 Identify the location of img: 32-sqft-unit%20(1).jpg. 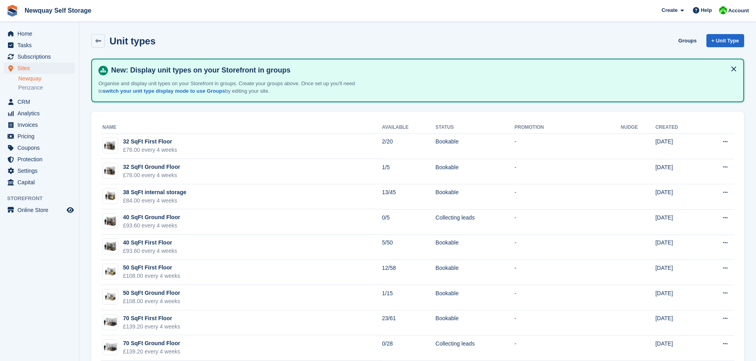
(110, 171).